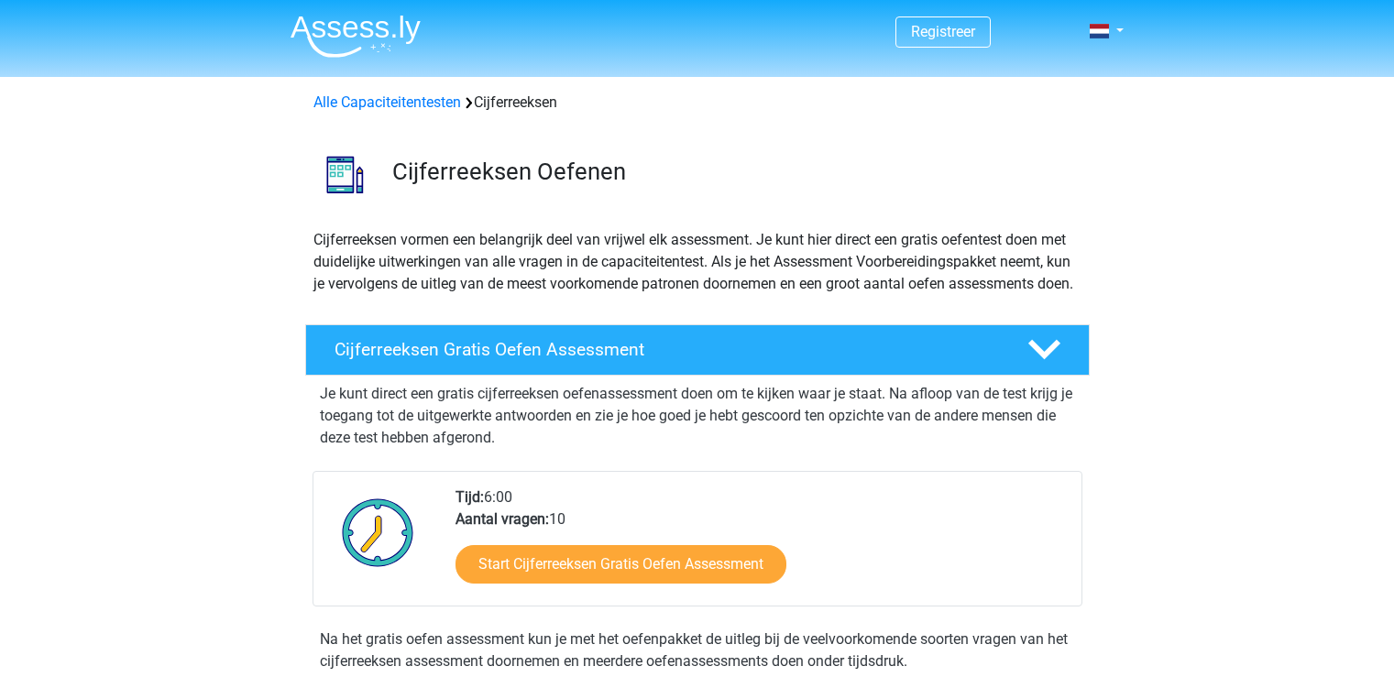 This screenshot has width=1394, height=677. Describe the element at coordinates (387, 102) in the screenshot. I see `a: Alle Capaciteitentesten` at that location.